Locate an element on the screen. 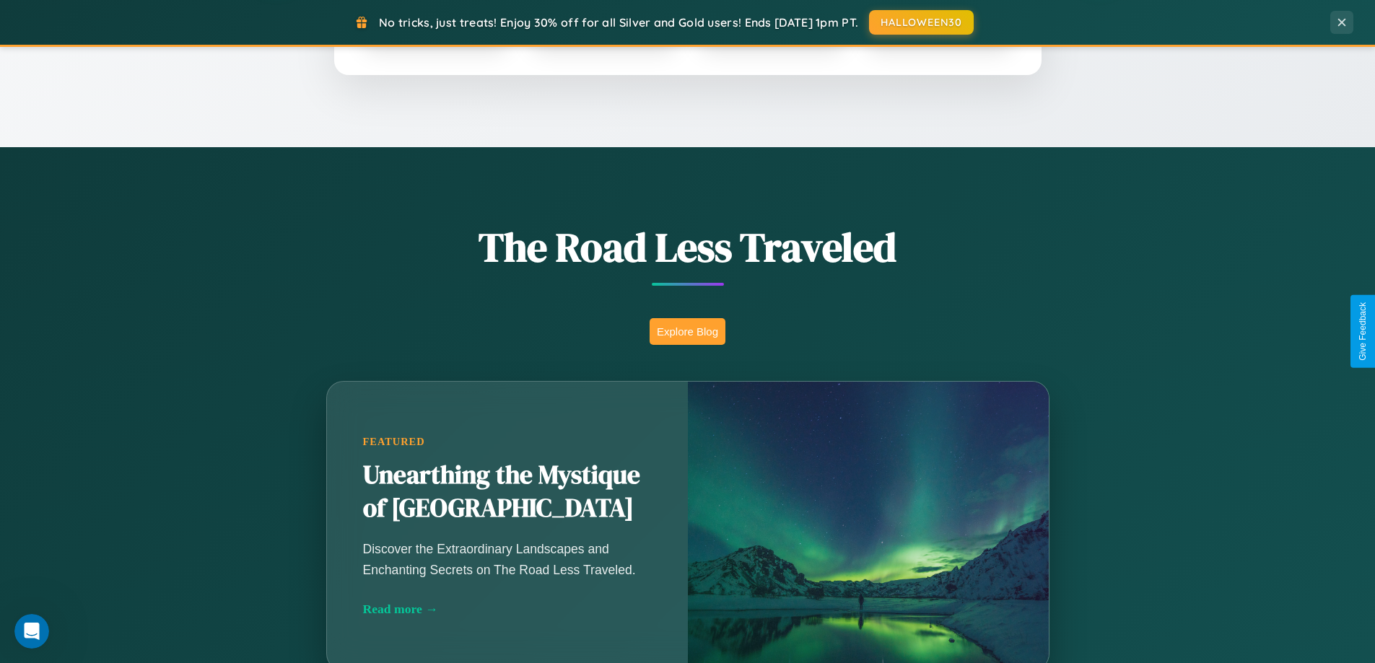 The height and width of the screenshot is (663, 1375). div: Featured is located at coordinates (507, 442).